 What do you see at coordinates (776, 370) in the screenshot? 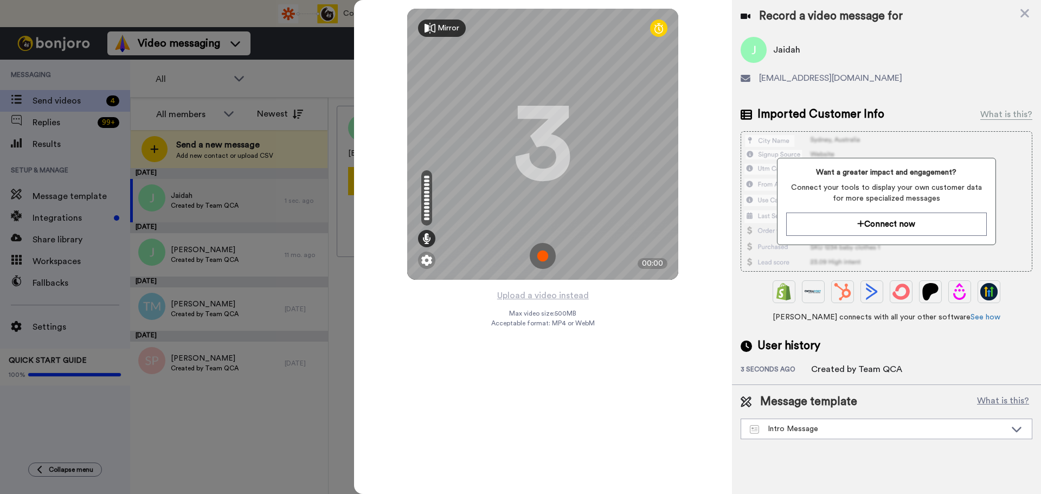
I see `div: 3 seconds ago` at bounding box center [776, 370].